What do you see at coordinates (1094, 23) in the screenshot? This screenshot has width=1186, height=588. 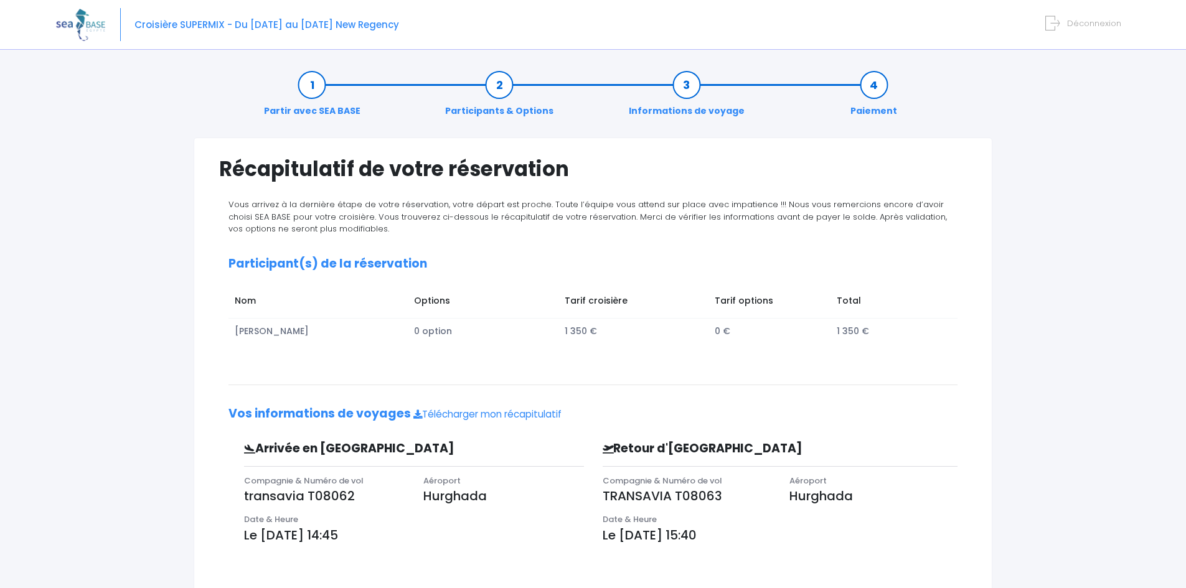 I see `span: Déconnexion` at bounding box center [1094, 23].